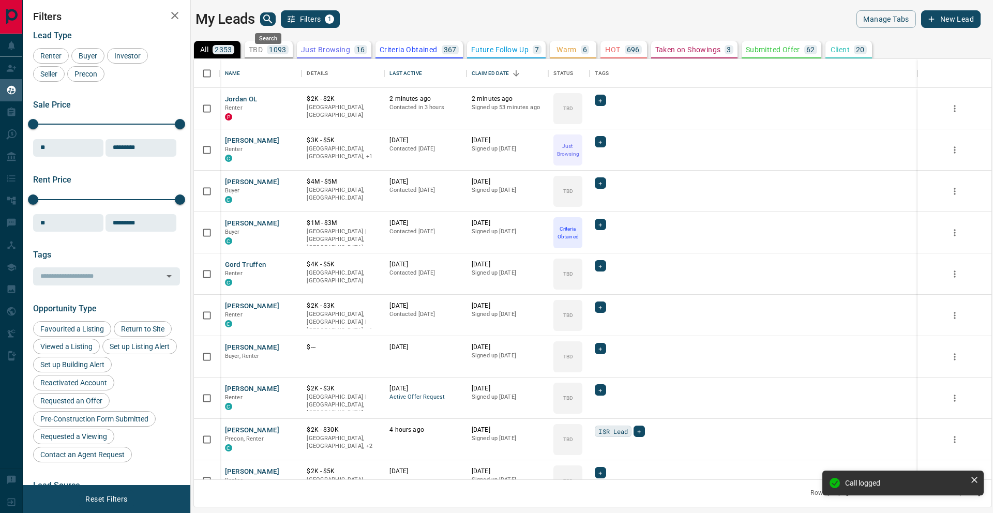 The height and width of the screenshot is (513, 993). I want to click on div: Call logged, so click(906, 483).